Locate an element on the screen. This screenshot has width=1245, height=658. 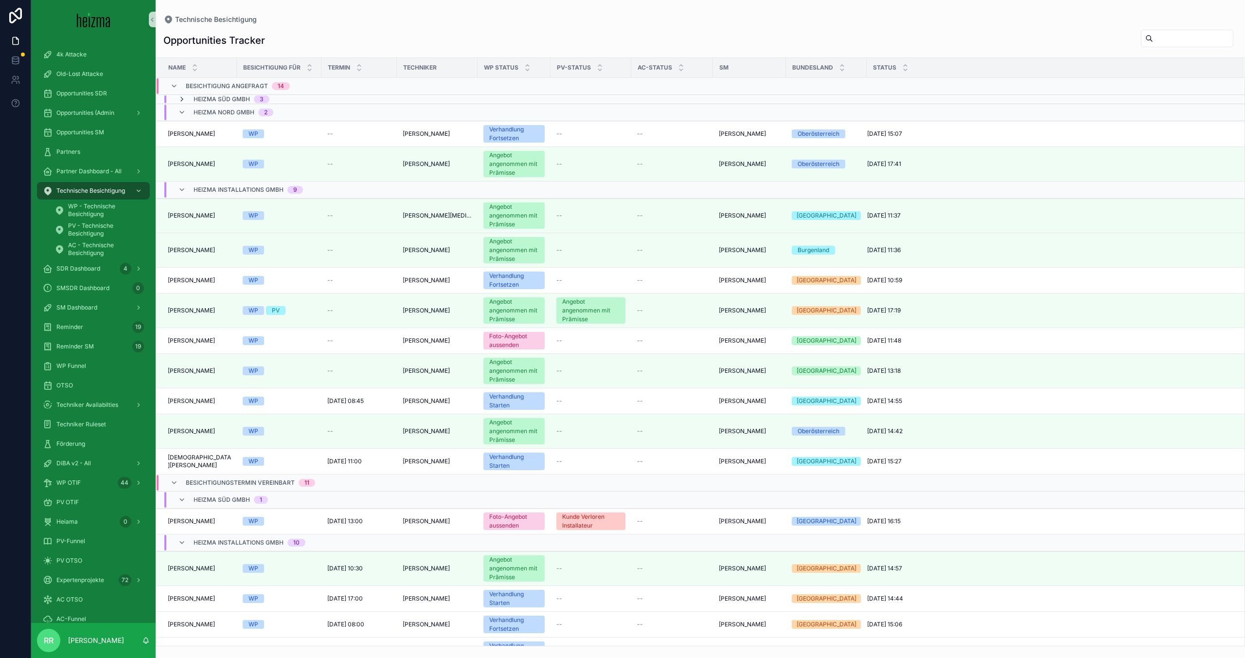
span: SM Dashboard is located at coordinates (77, 307).